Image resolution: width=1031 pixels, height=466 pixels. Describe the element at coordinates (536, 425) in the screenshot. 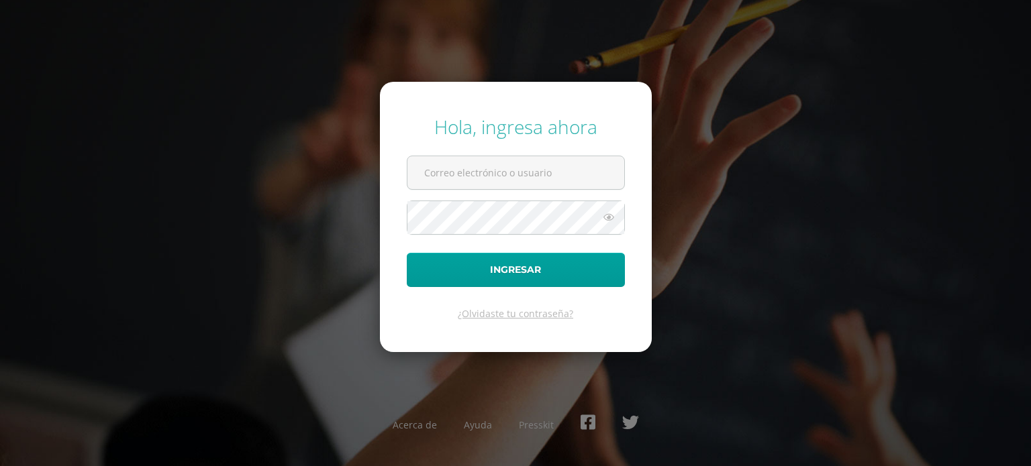

I see `a: Presskit` at that location.